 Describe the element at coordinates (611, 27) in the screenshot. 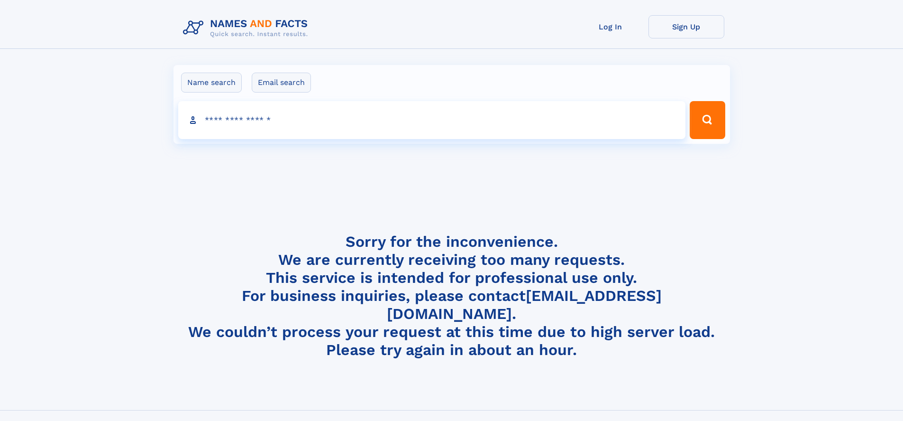

I see `a: Log In` at that location.